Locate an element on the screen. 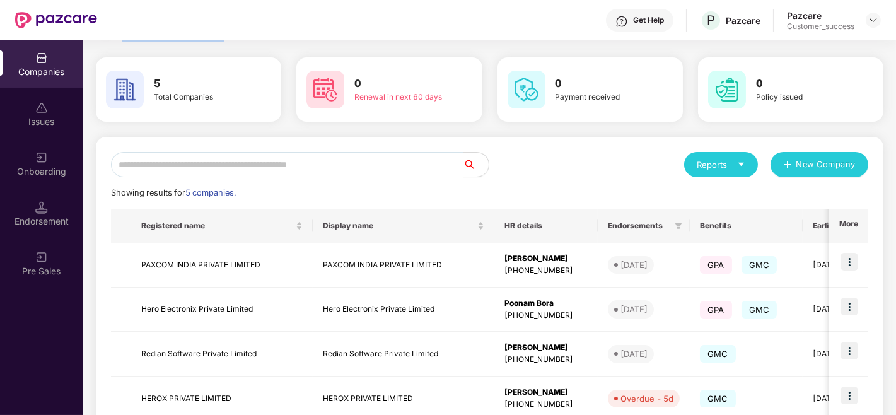  h3: 5 is located at coordinates (200, 84).